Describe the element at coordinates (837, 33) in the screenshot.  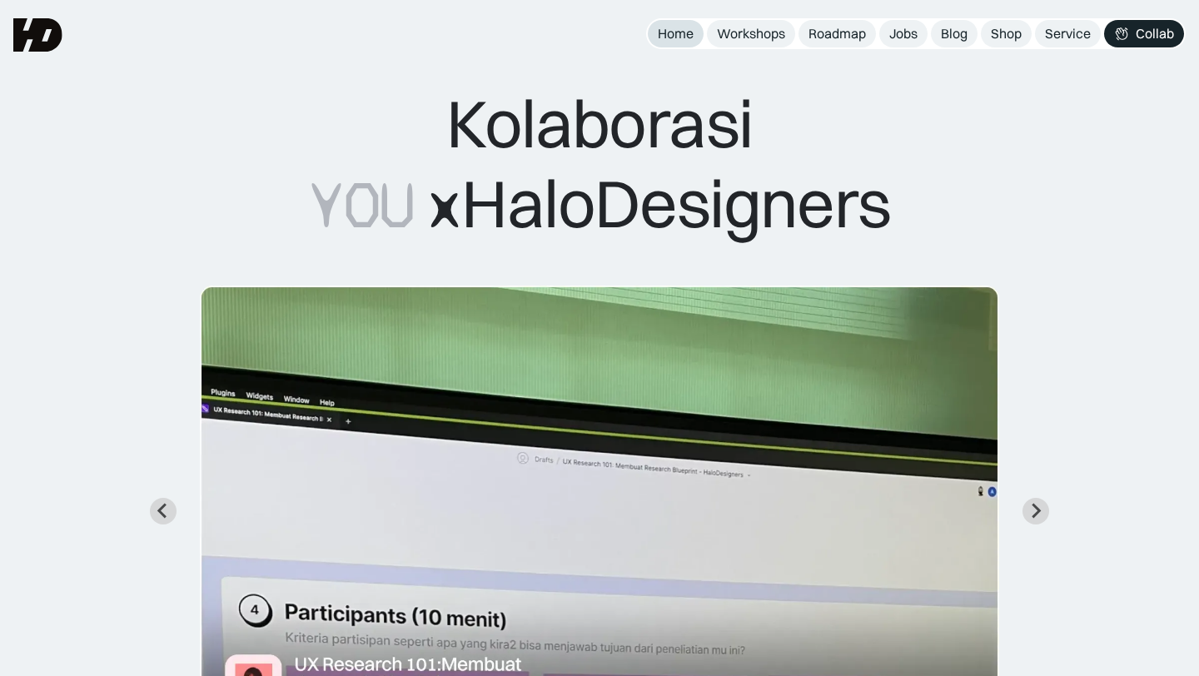
I see `div: Roadmap` at that location.